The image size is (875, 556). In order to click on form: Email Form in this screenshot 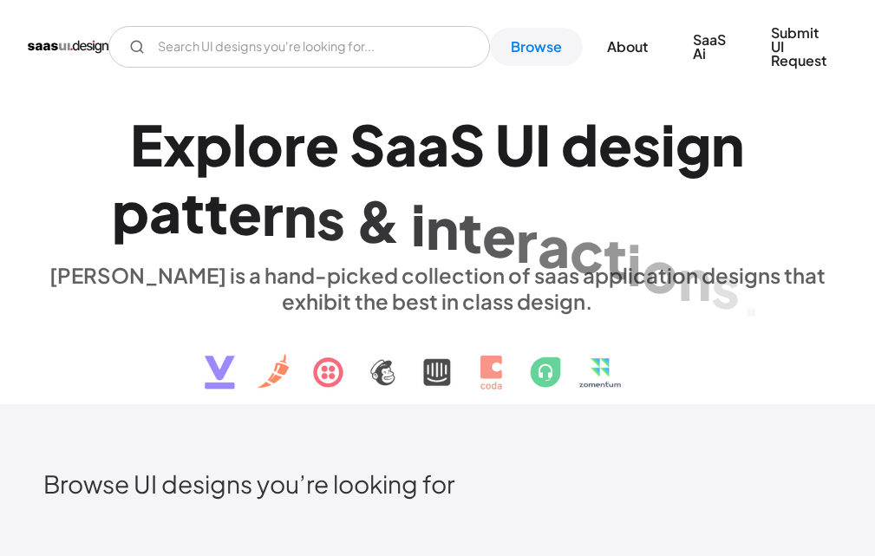, I will do `click(299, 47)`.